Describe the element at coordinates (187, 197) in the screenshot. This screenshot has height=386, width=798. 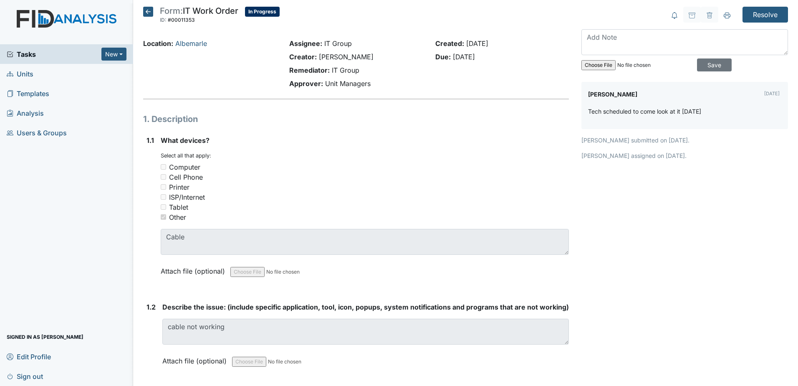
I see `div: ISP/Internet` at that location.